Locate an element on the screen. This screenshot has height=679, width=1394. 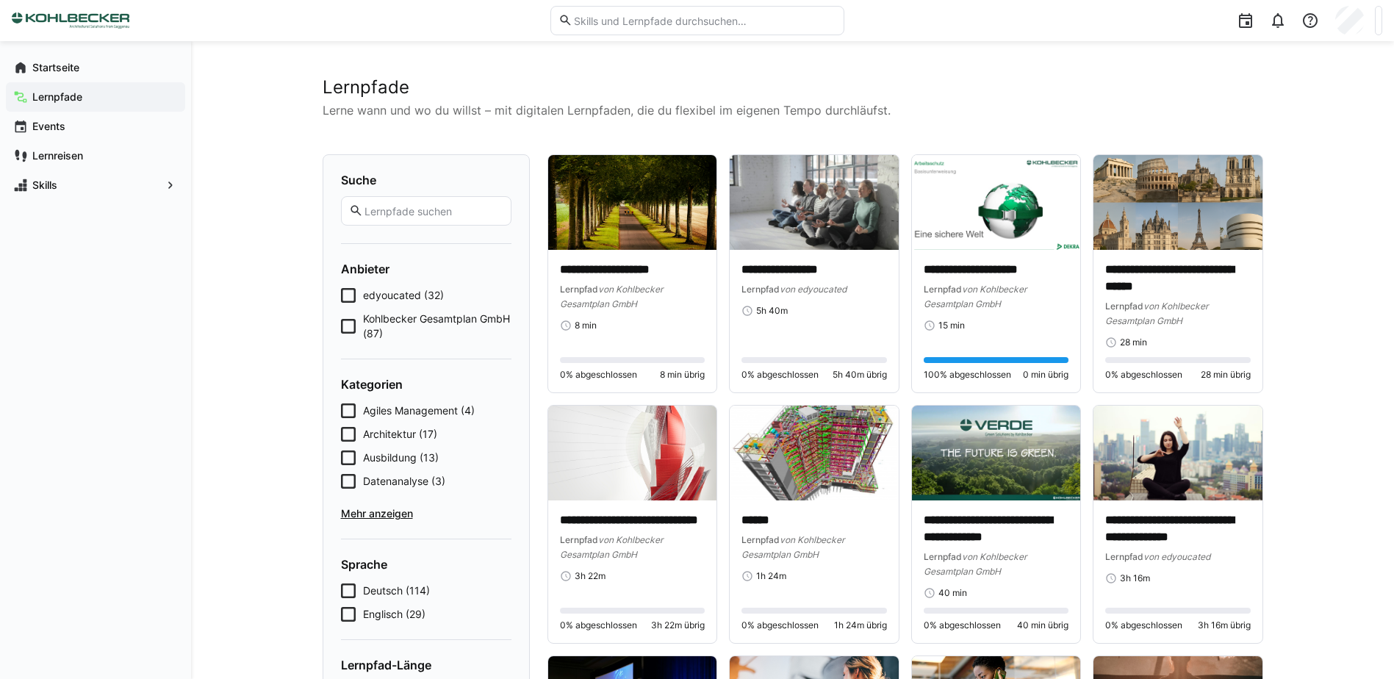
span: 100% abgeschlossen is located at coordinates (967, 375).